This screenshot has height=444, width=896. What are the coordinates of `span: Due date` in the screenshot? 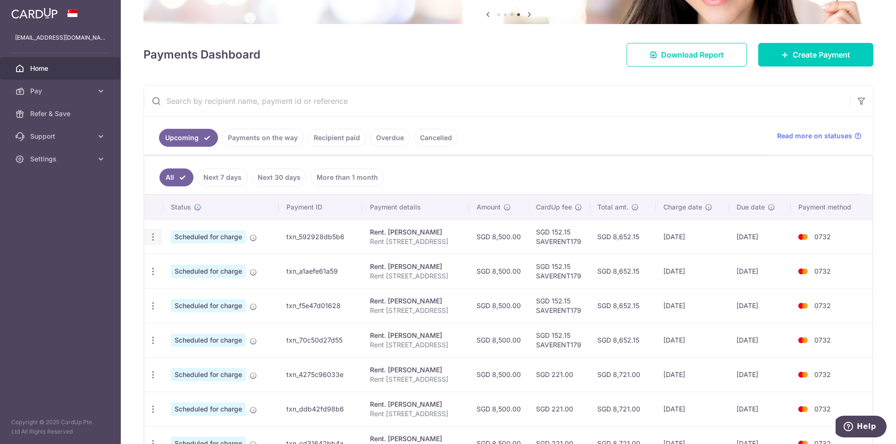 It's located at (751, 207).